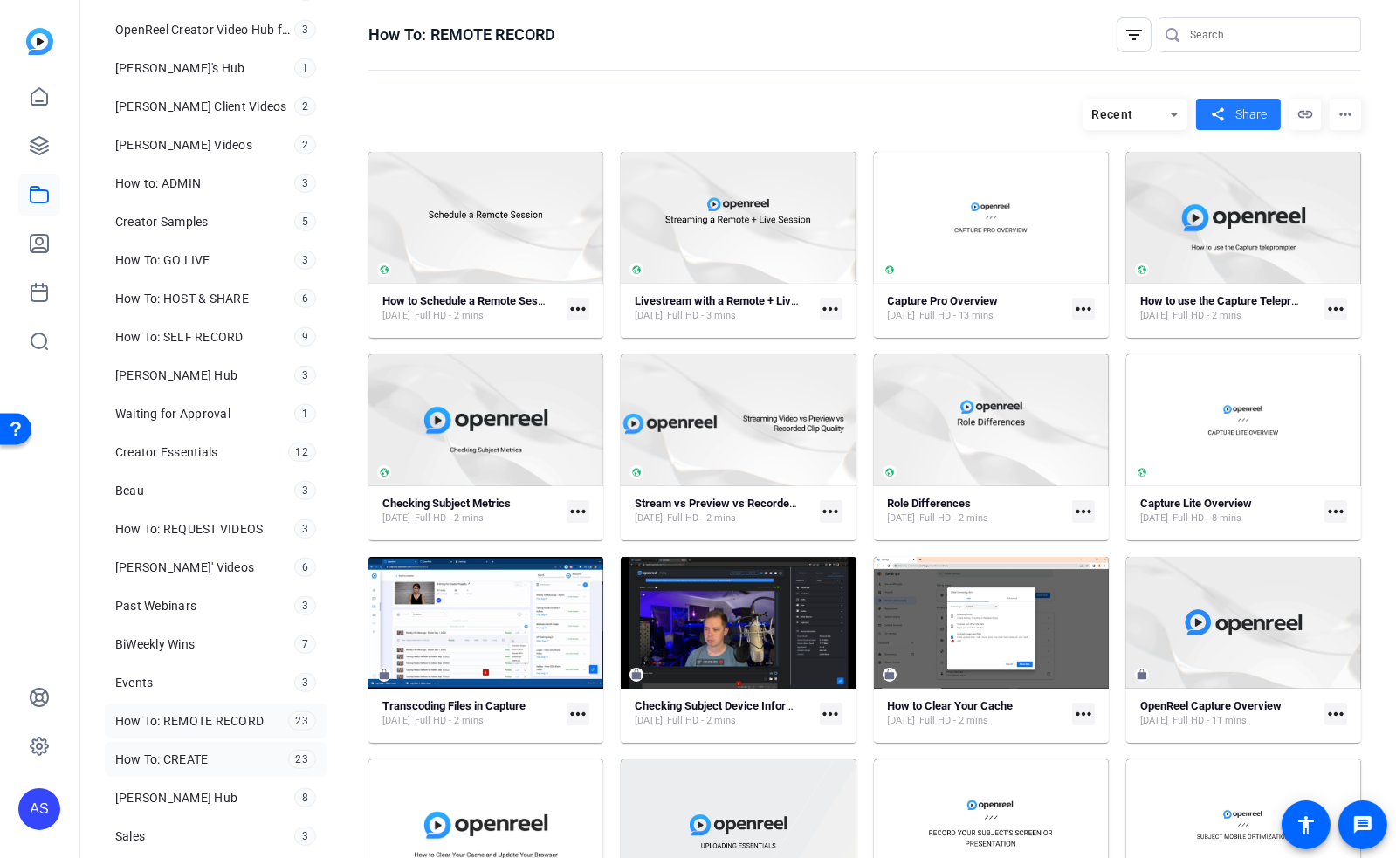  What do you see at coordinates (216, 222) in the screenshot?
I see `a: Creator Samples5` at bounding box center [216, 222].